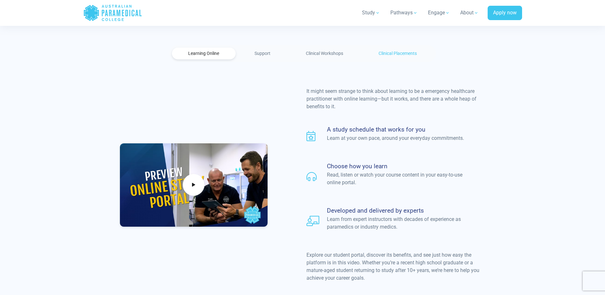  I want to click on a: Australian Paramedical College, so click(113, 13).